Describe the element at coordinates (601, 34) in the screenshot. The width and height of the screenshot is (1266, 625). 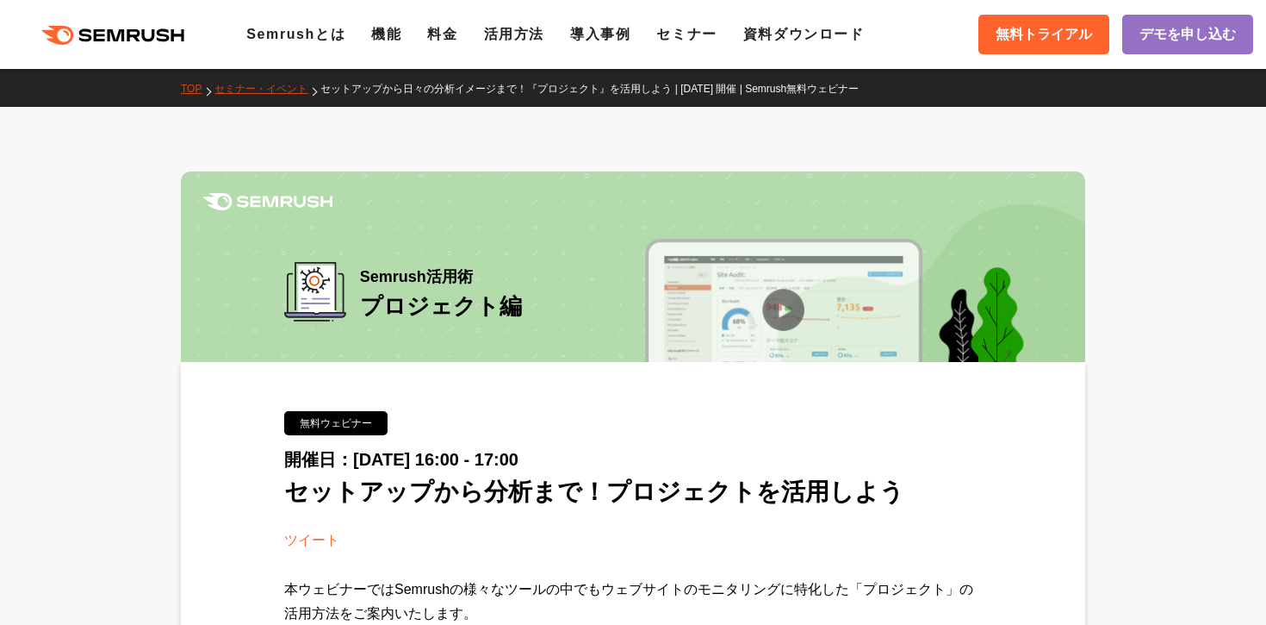
I see `a: 導入事例` at that location.